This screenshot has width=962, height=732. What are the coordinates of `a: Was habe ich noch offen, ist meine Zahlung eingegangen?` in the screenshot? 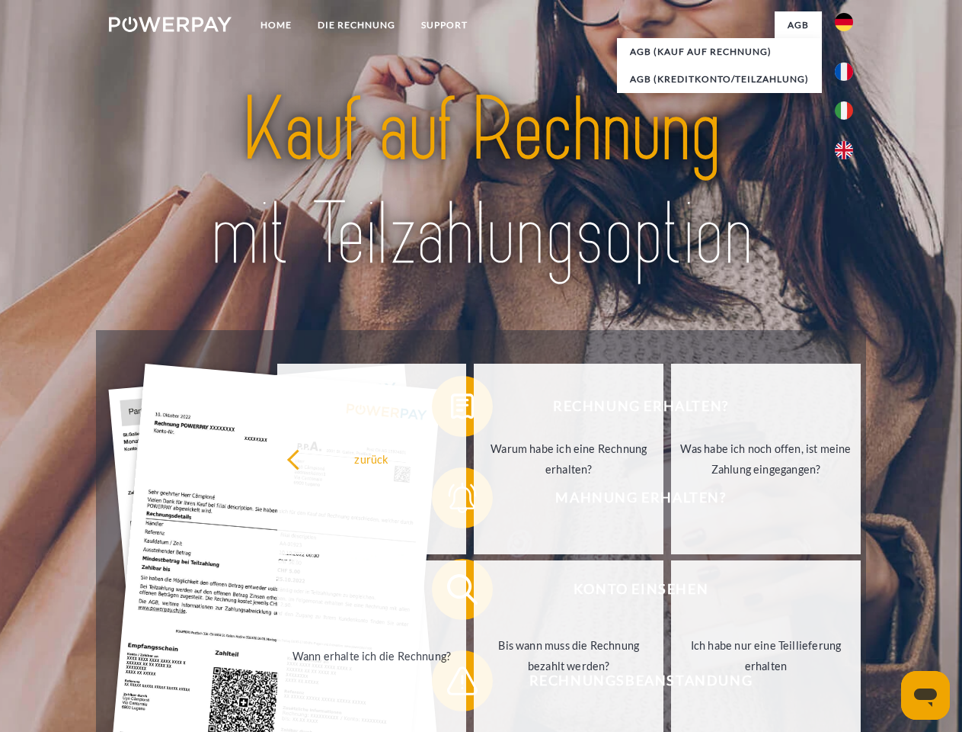 It's located at (766, 459).